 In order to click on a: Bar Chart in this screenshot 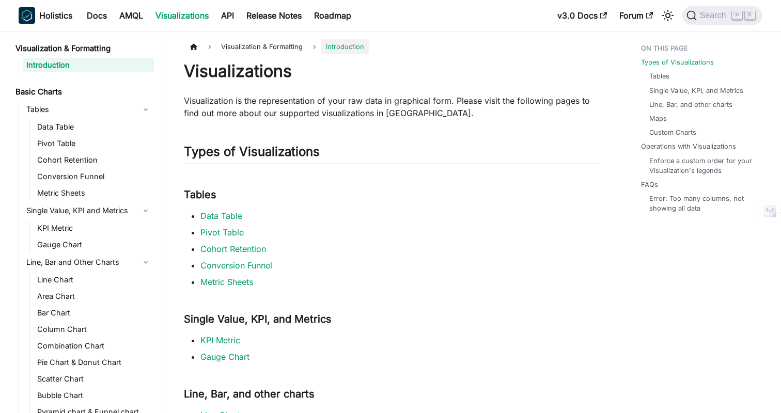, I will do `click(94, 313)`.